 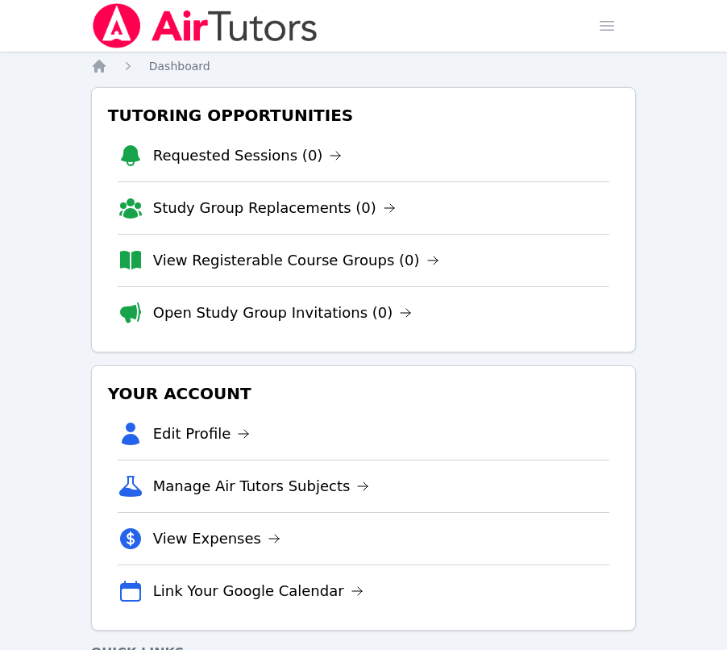 I want to click on a: Study Group Replacements (0), so click(x=274, y=208).